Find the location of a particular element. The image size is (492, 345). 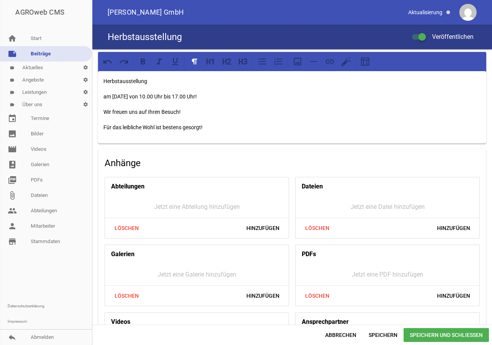

i: movie is located at coordinates (12, 149).